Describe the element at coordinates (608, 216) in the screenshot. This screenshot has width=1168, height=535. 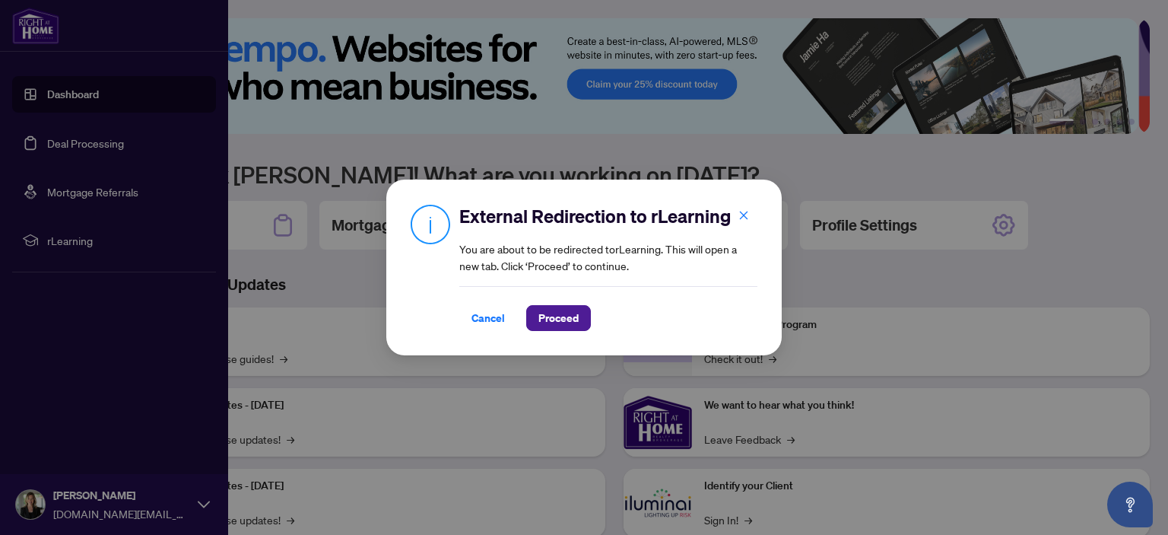
I see `h2: External Redirection to rLearning` at that location.